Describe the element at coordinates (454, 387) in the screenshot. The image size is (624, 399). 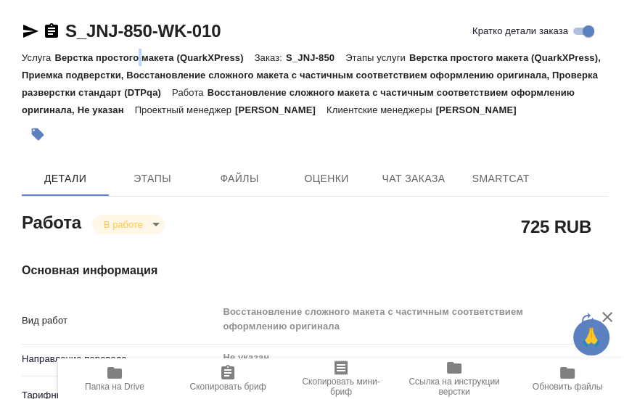
I see `span: Ссылка на инструкции верстки` at that location.